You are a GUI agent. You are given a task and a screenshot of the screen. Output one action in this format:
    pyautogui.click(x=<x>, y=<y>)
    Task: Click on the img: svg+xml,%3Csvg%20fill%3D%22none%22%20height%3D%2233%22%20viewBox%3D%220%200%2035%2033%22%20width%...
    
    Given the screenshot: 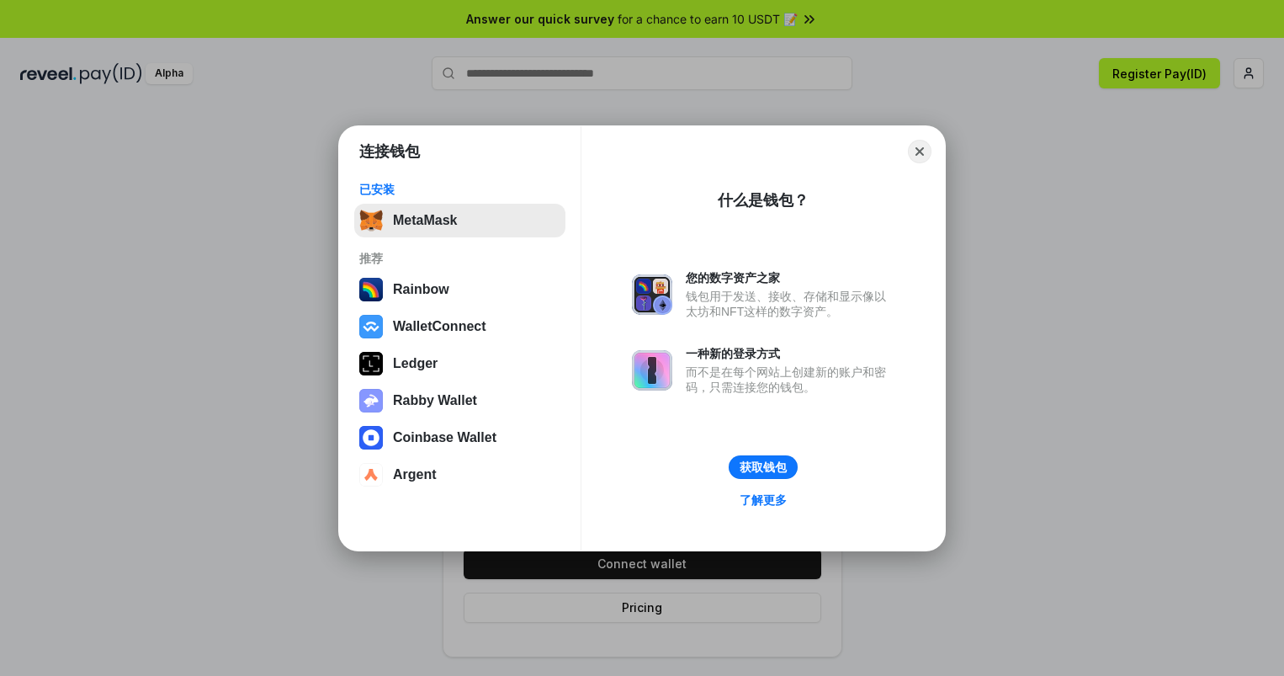 What is the action you would take?
    pyautogui.click(x=371, y=220)
    